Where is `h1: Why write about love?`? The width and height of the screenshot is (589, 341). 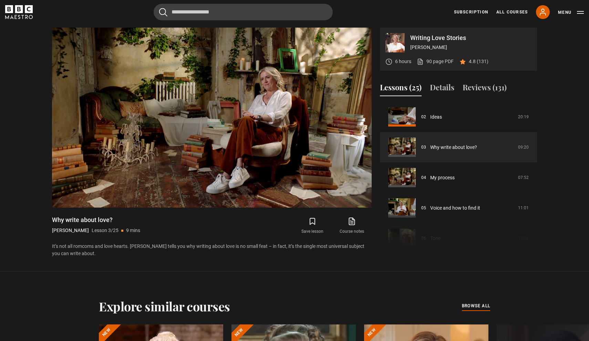 h1: Why write about love? is located at coordinates (96, 220).